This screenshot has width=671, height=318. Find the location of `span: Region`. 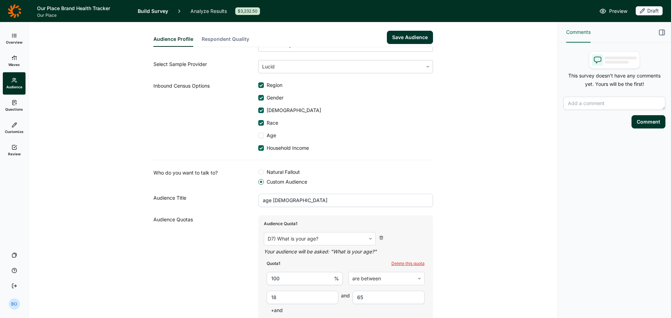

span: Region is located at coordinates (273, 85).